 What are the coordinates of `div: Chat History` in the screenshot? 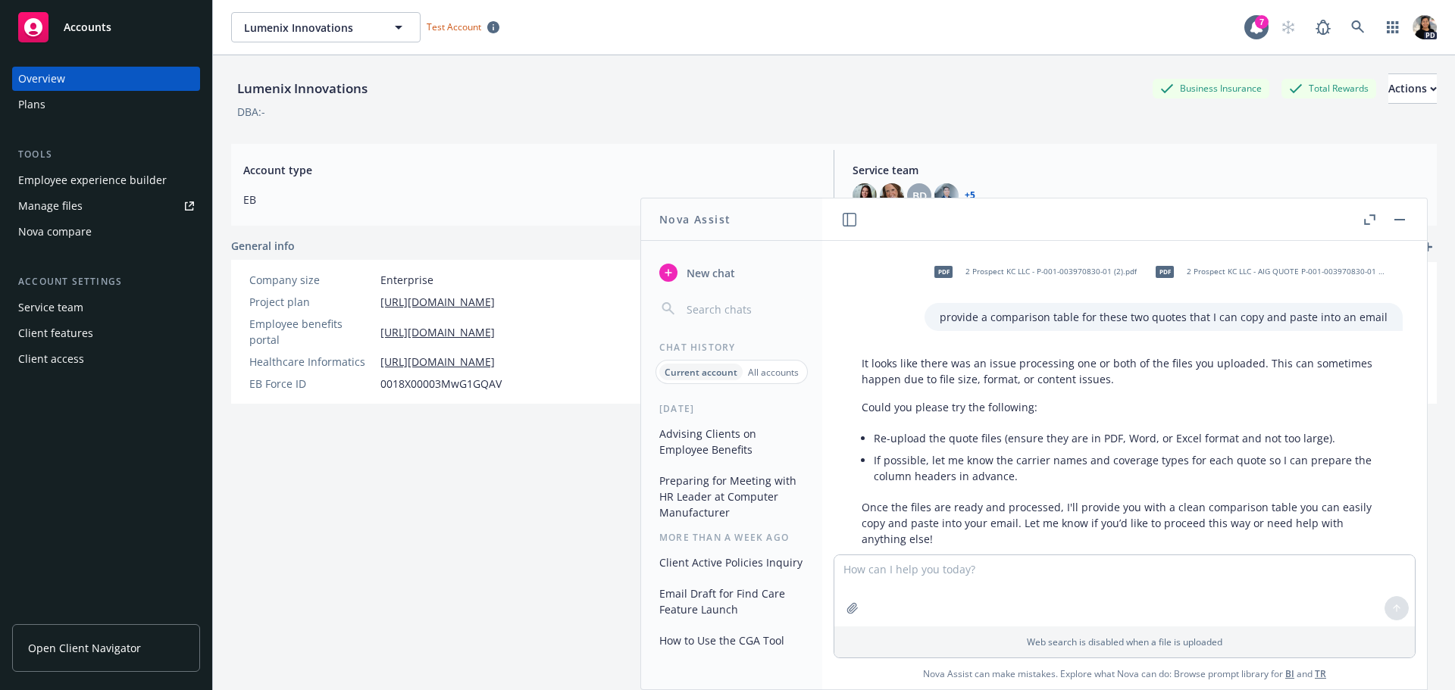 It's located at (731, 347).